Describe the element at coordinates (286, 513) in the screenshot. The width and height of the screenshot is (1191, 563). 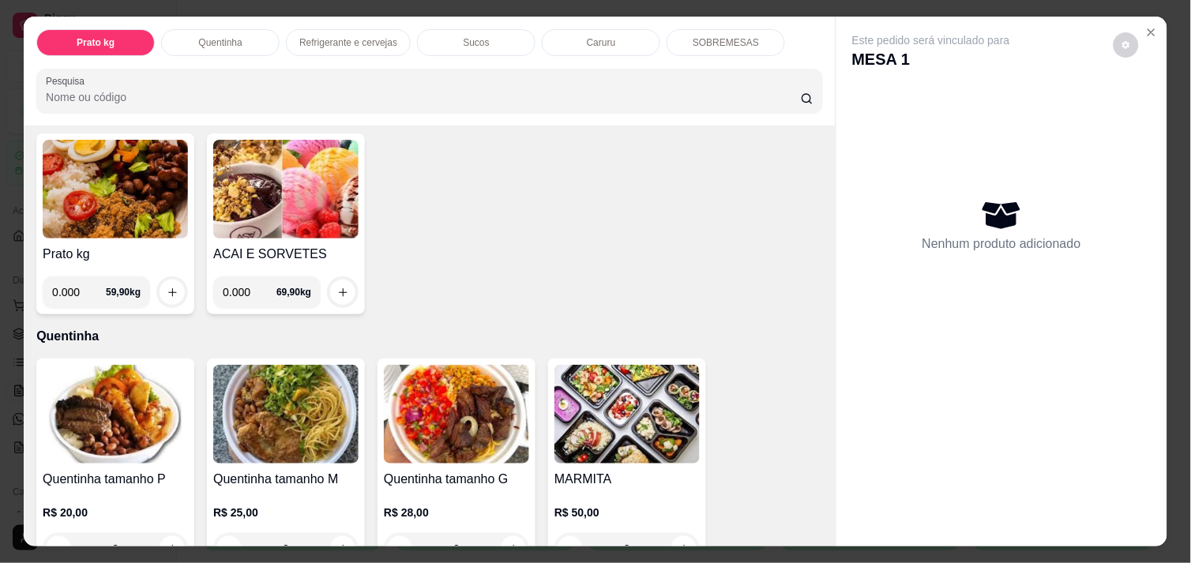
I see `p: R$ 25,00` at that location.